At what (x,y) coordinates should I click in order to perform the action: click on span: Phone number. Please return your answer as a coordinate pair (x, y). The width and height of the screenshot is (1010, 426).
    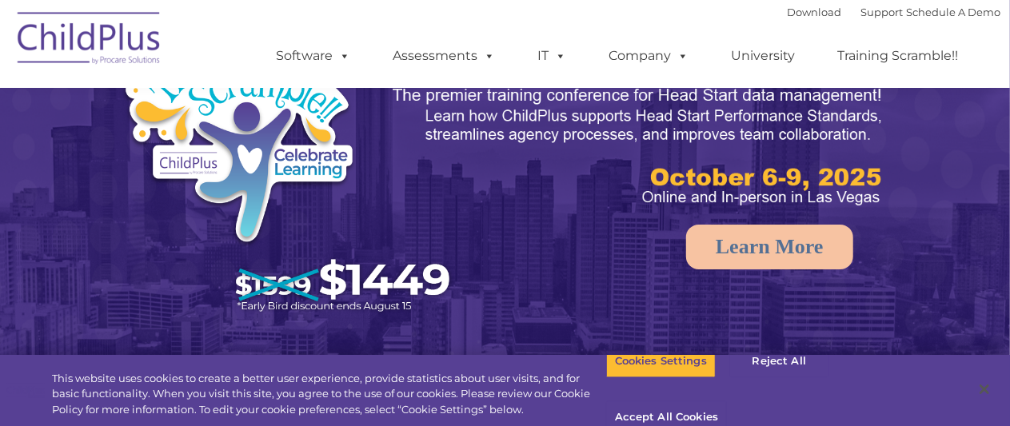
    Looking at the image, I should click on (256, 177).